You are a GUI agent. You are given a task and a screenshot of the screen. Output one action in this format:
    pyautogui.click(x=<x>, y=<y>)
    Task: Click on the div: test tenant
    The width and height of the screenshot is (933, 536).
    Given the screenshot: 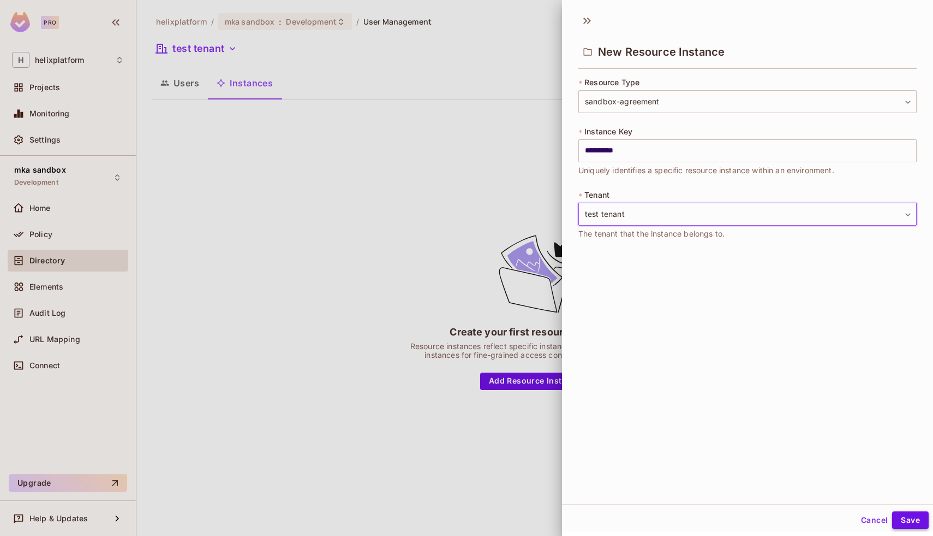 What is the action you would take?
    pyautogui.click(x=748, y=214)
    